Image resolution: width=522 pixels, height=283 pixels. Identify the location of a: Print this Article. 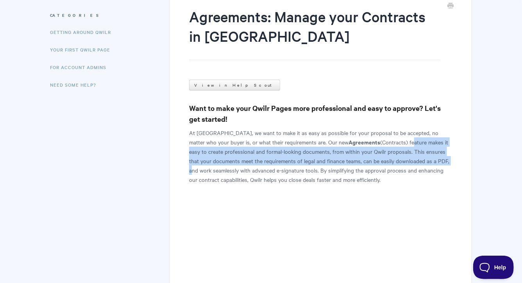
(450, 6).